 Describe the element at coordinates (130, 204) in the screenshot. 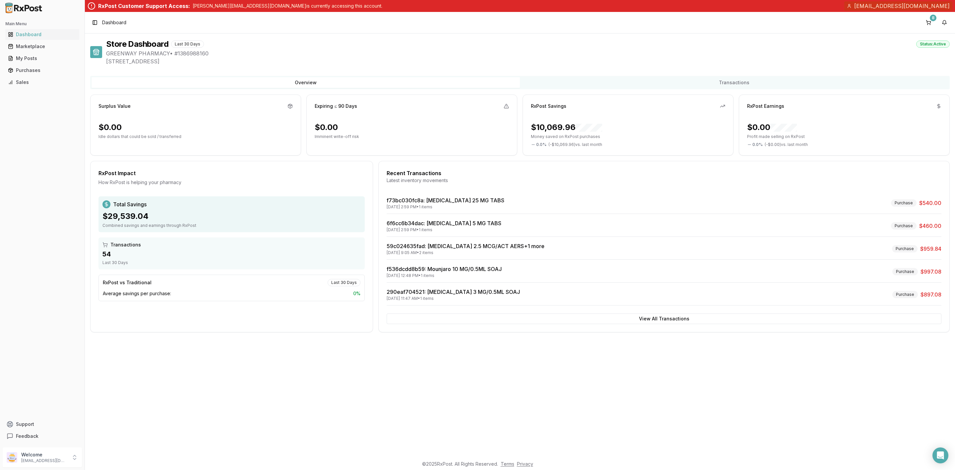

I see `span: Total Savings` at that location.